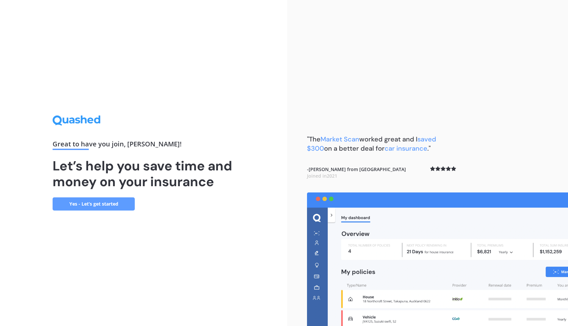 The width and height of the screenshot is (568, 326). Describe the element at coordinates (144, 173) in the screenshot. I see `h1: Let’s help you save time and money on your insurance` at that location.